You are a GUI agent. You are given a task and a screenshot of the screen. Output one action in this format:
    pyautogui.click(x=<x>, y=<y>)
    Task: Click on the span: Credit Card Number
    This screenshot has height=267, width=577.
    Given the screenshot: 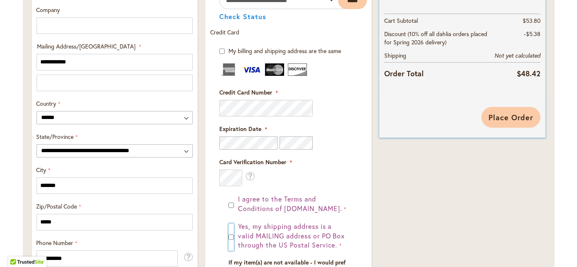 What is the action you would take?
    pyautogui.click(x=245, y=92)
    